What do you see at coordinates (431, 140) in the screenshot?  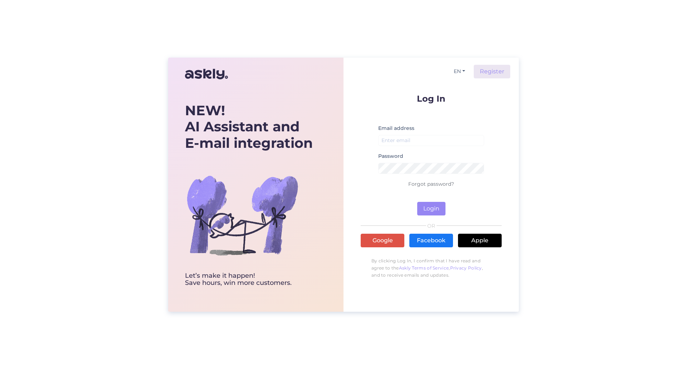 I see `input: Enter email` at bounding box center [431, 140].